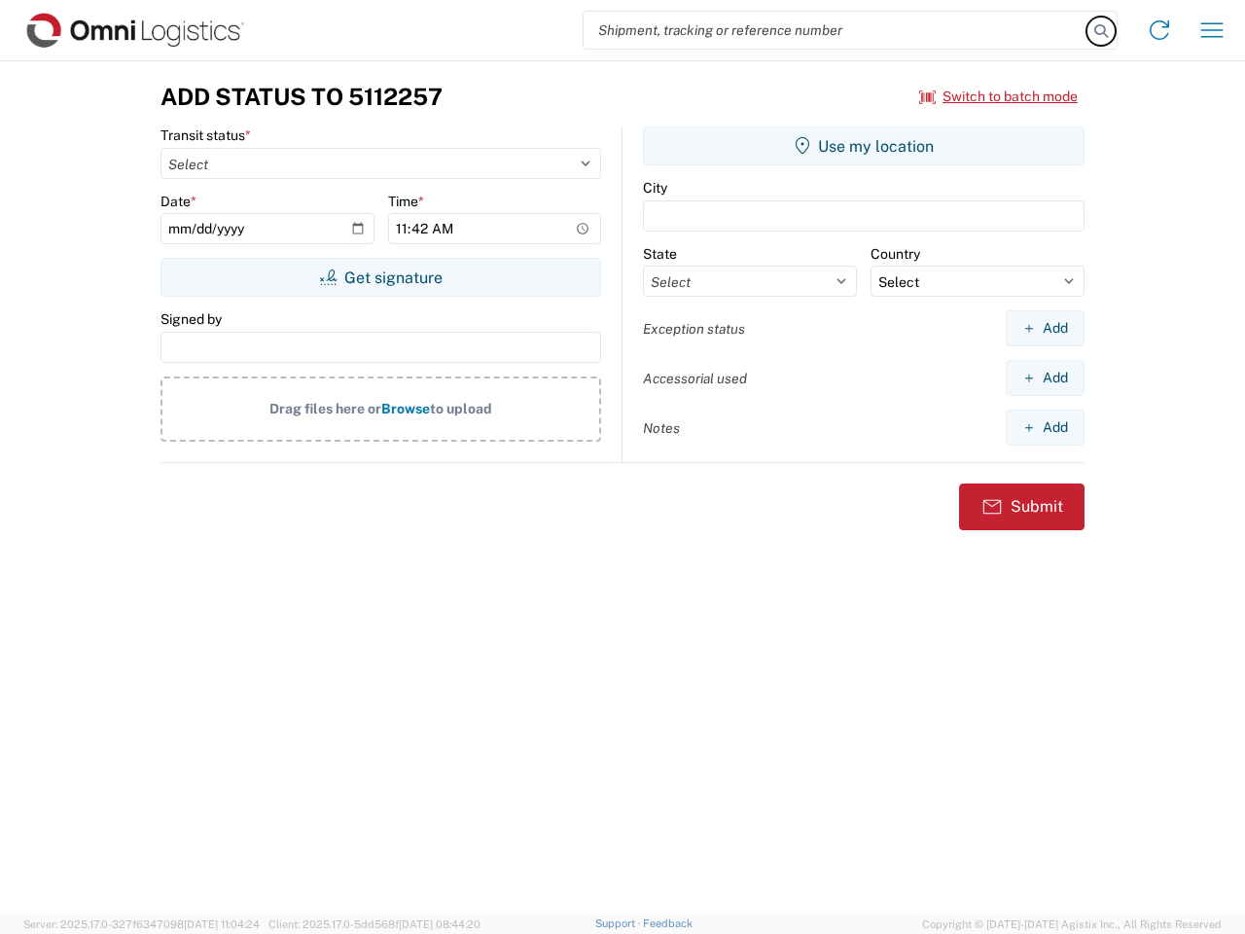 The width and height of the screenshot is (1245, 934). Describe the element at coordinates (406, 201) in the screenshot. I see `label: Time` at that location.